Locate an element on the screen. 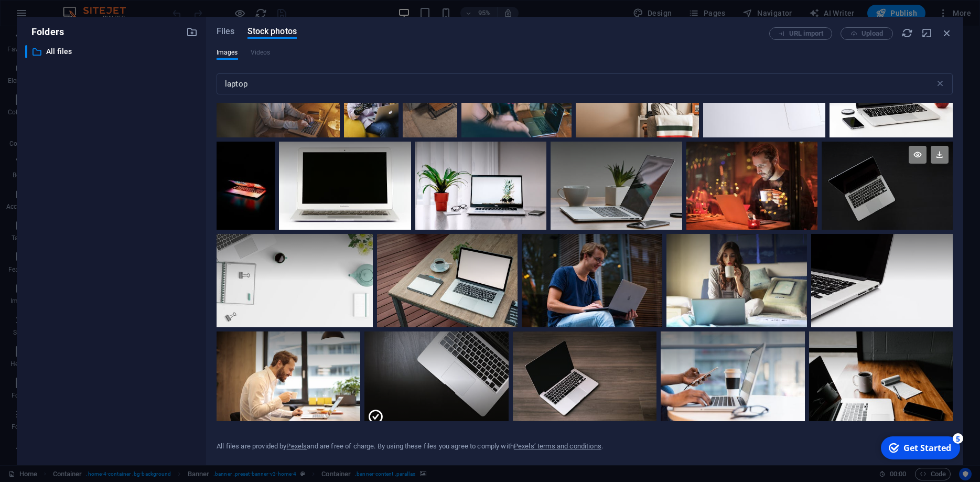 This screenshot has width=980, height=482. i: Create new folder is located at coordinates (192, 32).